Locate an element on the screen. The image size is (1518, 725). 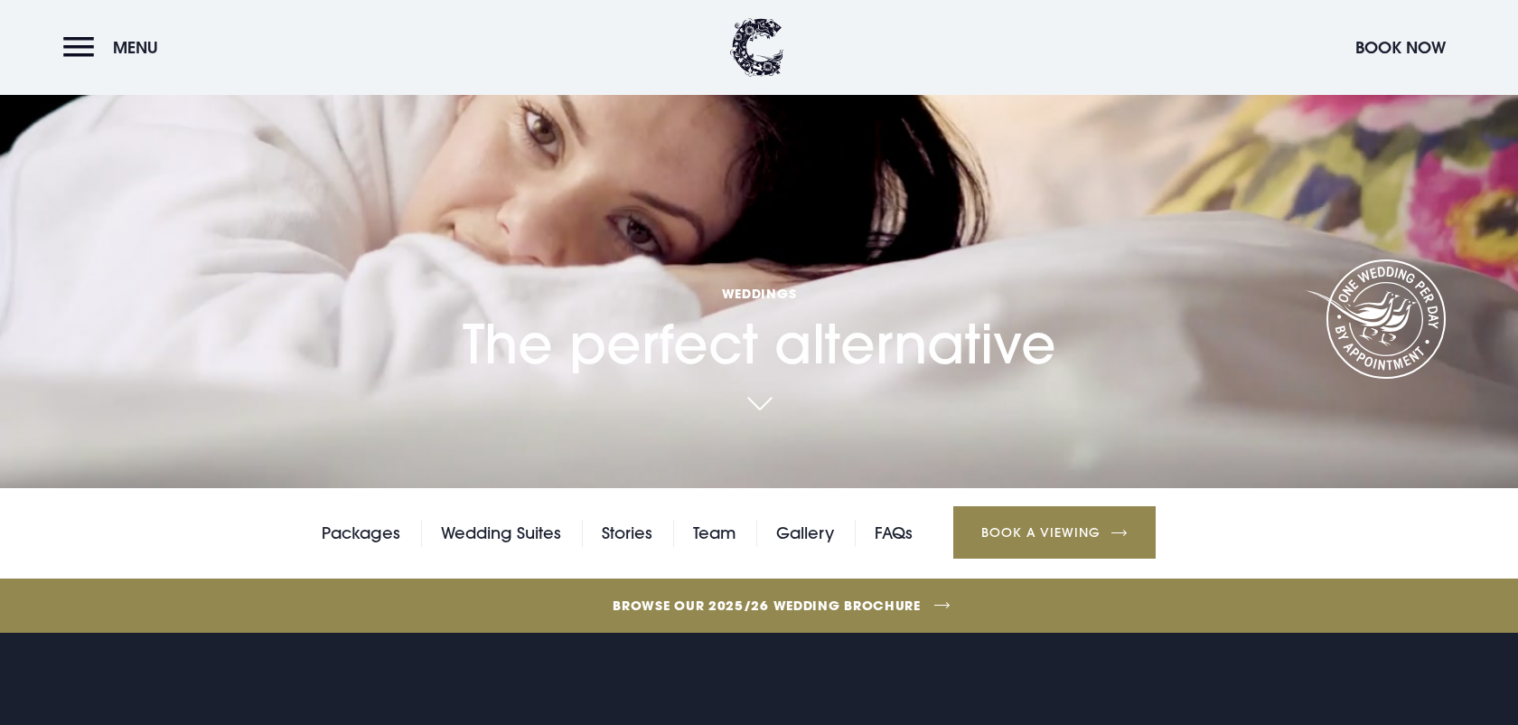
a: Gallery is located at coordinates (805, 533).